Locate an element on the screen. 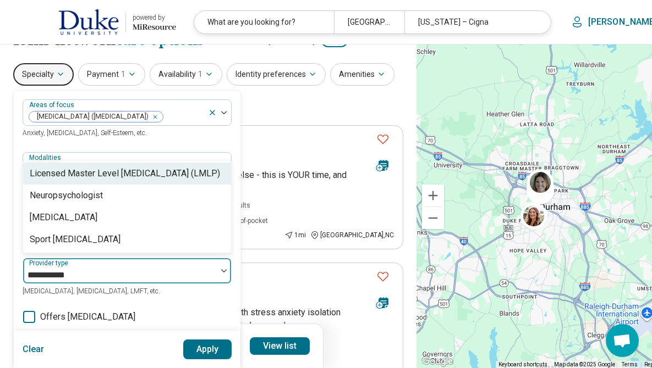  label: Modalities is located at coordinates (46, 158).